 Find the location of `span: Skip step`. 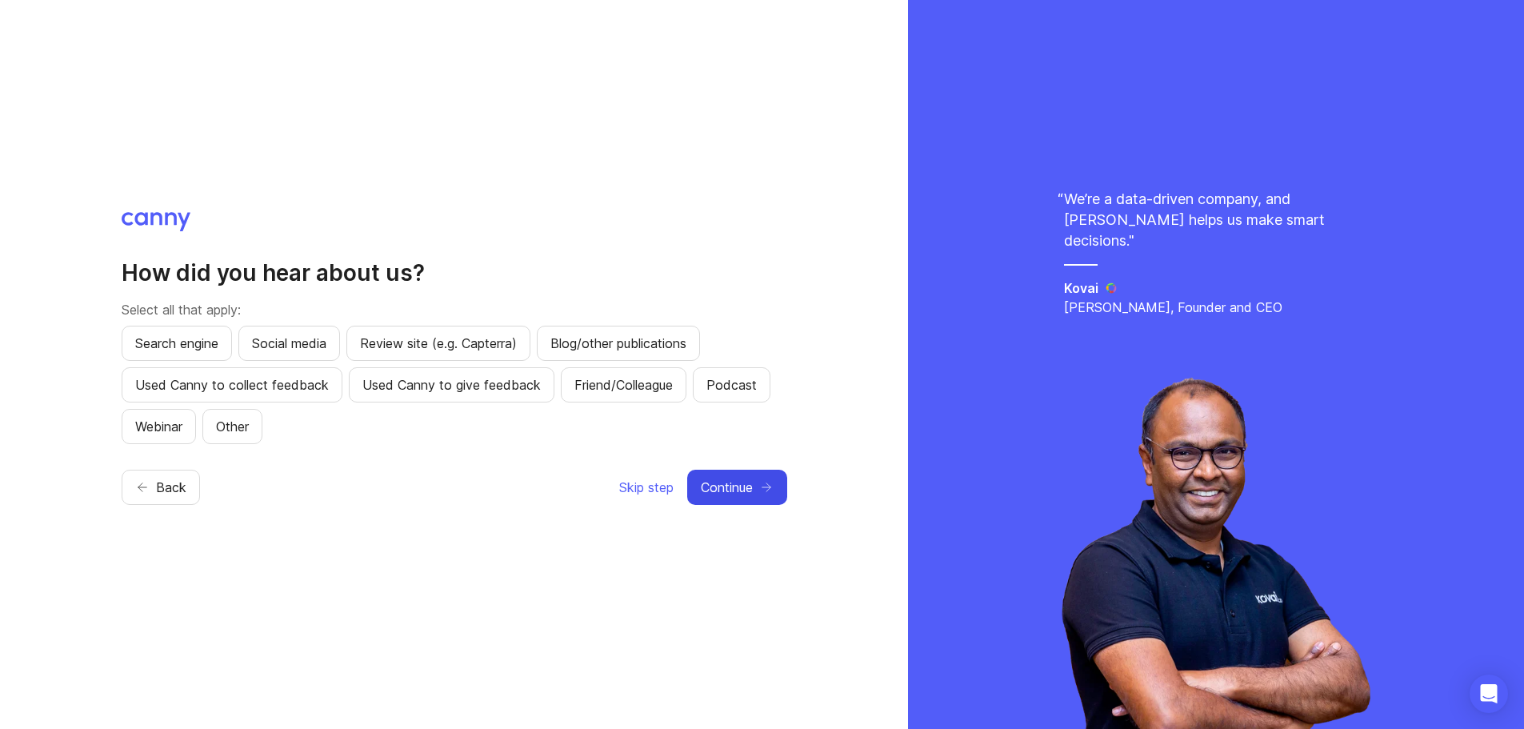

span: Skip step is located at coordinates (646, 487).